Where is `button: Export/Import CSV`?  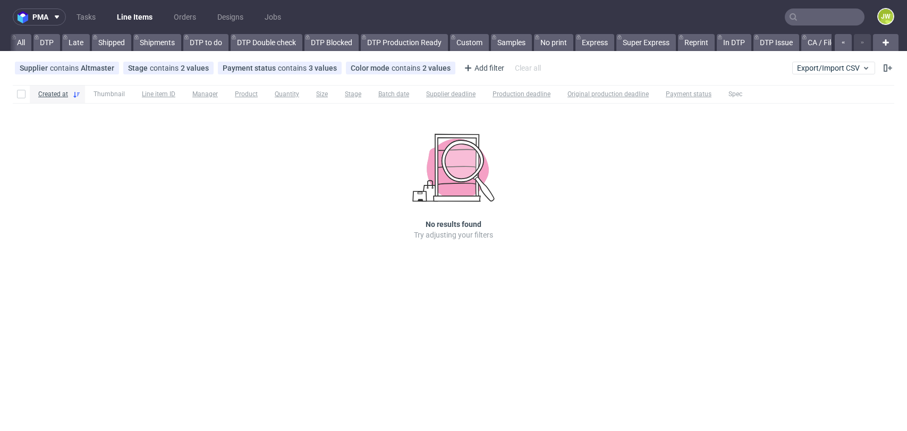
button: Export/Import CSV is located at coordinates (834, 68).